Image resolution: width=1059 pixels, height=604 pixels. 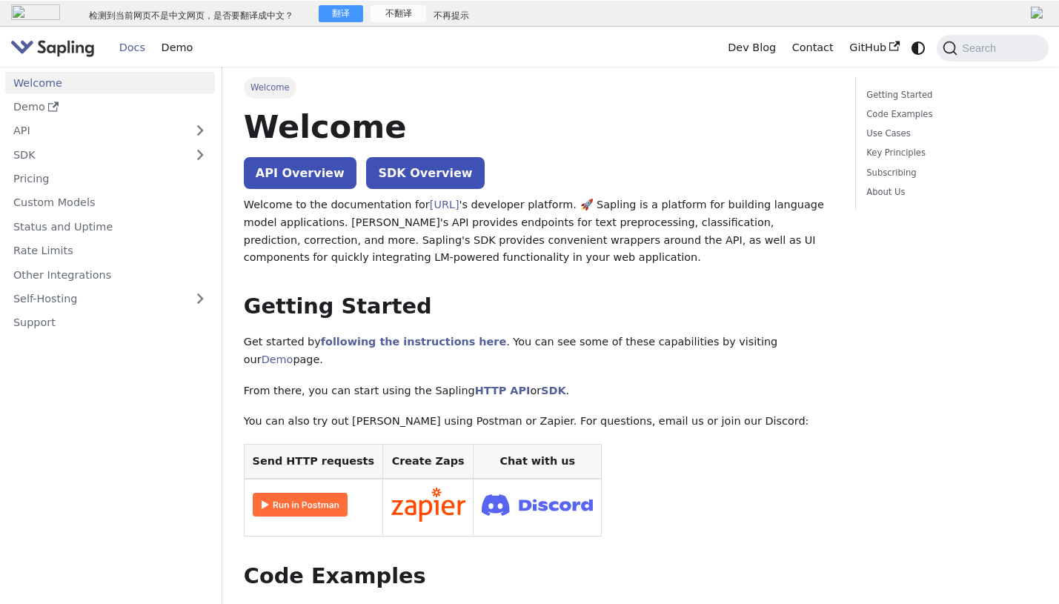 I want to click on button: Expand sidebar category 'SDK', so click(x=200, y=154).